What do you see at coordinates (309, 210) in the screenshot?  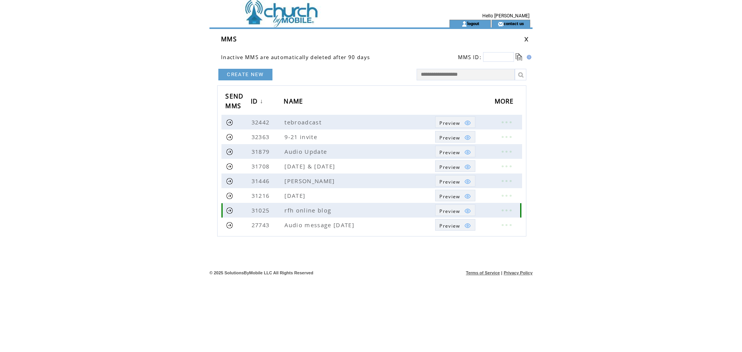 I see `span: rfh online blog` at bounding box center [309, 210].